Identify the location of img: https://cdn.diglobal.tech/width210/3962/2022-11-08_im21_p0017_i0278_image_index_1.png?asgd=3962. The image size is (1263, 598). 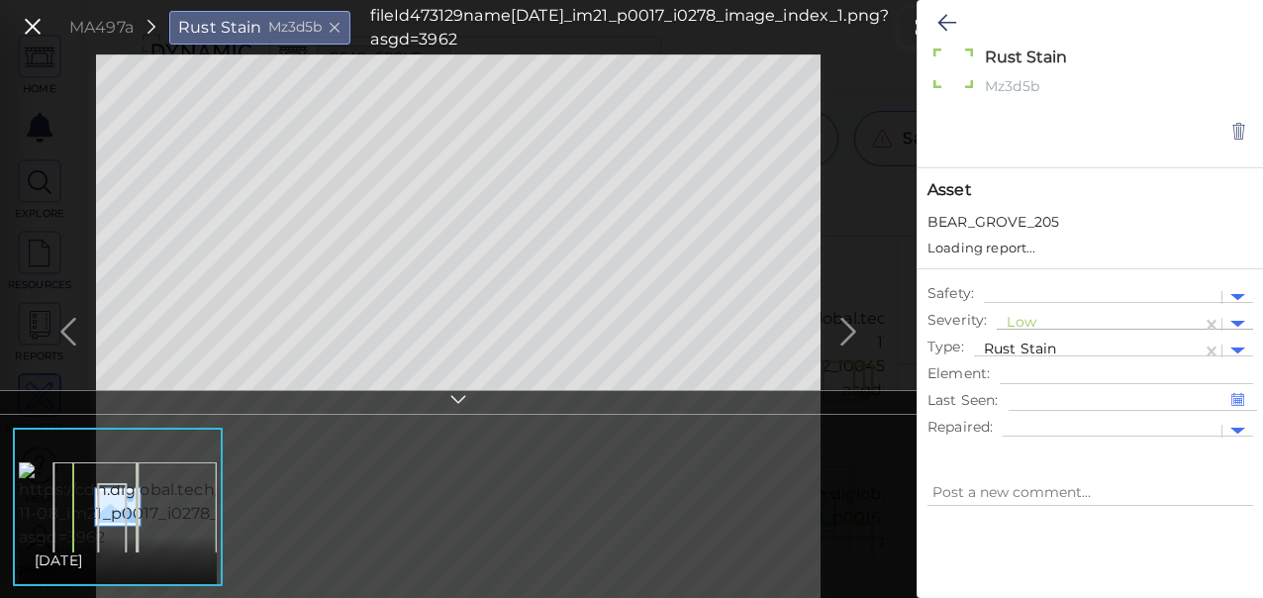
(202, 506).